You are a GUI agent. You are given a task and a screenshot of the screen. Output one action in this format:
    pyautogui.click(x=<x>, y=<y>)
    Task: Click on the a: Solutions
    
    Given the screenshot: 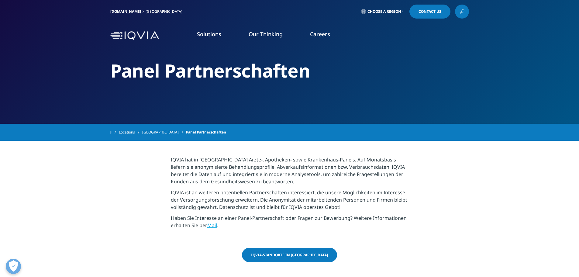 What is the action you would take?
    pyautogui.click(x=209, y=34)
    